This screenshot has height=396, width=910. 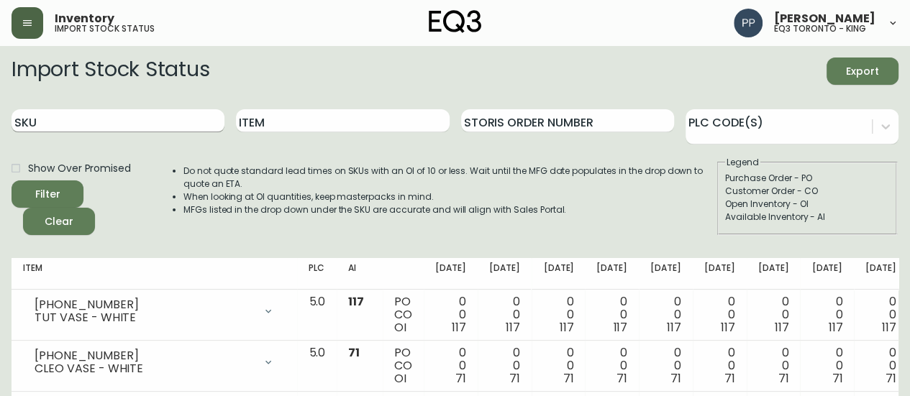 What do you see at coordinates (748, 23) in the screenshot?
I see `img: 93ed64739deb6bac3372f15ae91c6632` at bounding box center [748, 23].